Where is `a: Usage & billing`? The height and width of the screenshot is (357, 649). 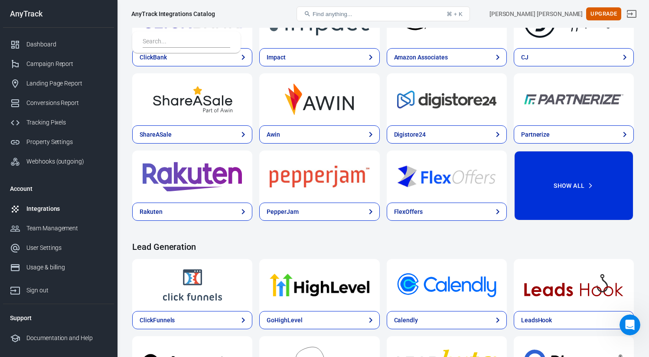
a: Usage & billing is located at coordinates (59, 267).